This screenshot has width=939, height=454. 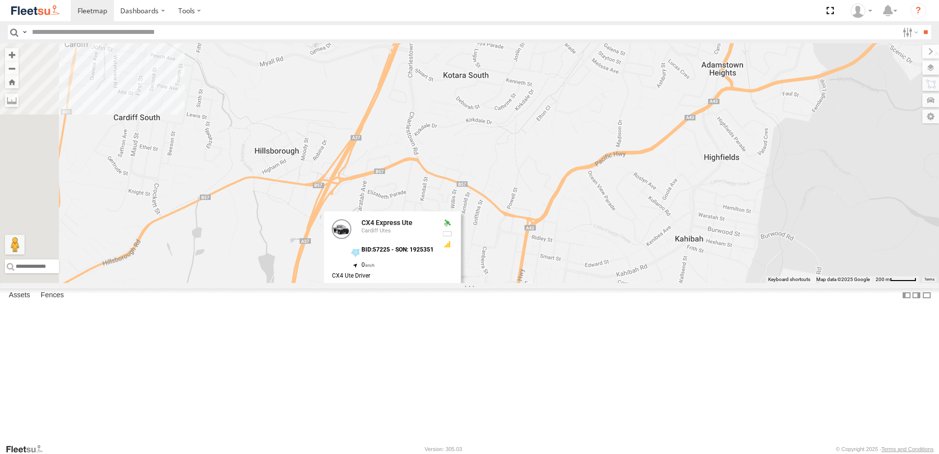 What do you see at coordinates (397, 250) in the screenshot?
I see `div: BID:57225 - SON: 1925351` at bounding box center [397, 250].